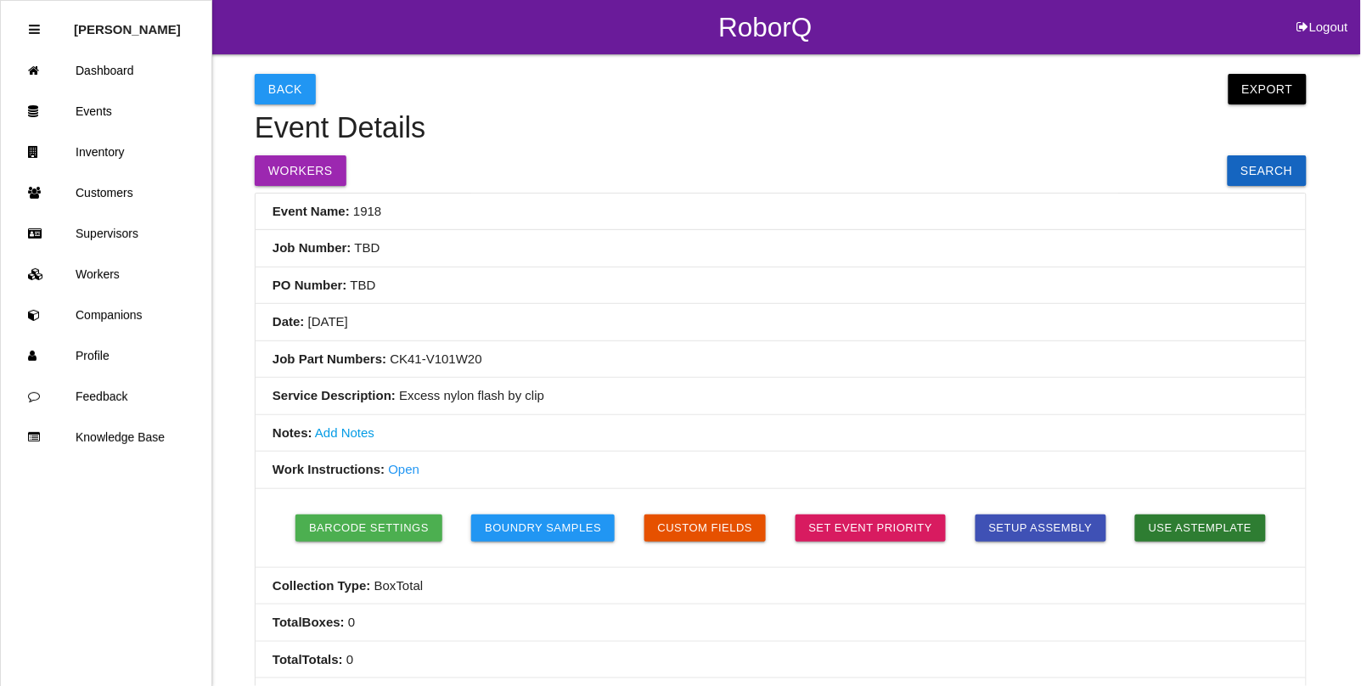 Image resolution: width=1361 pixels, height=686 pixels. What do you see at coordinates (334, 395) in the screenshot?
I see `b: Service Description:` at bounding box center [334, 395].